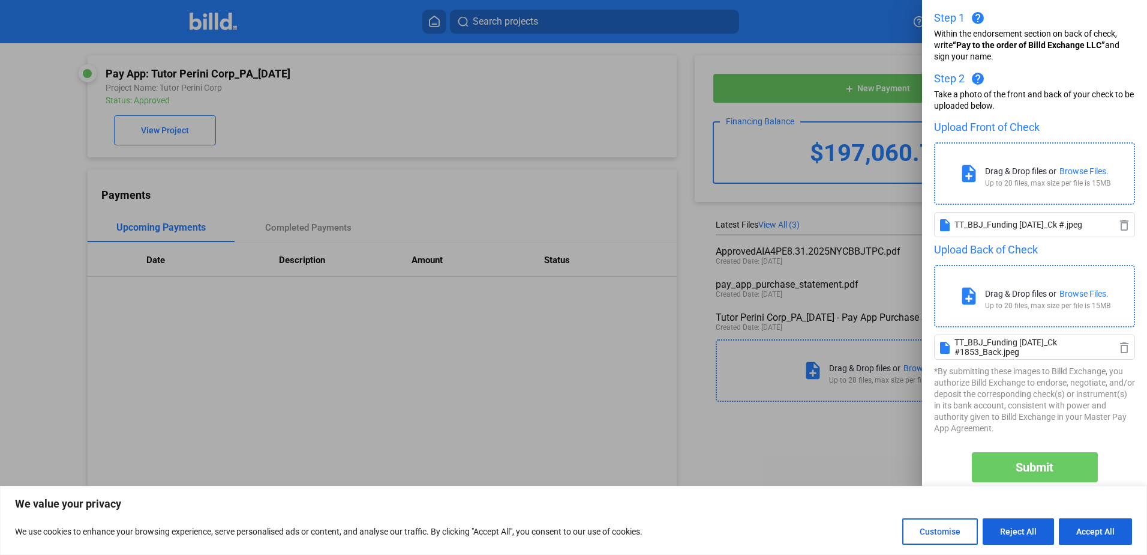 This screenshot has width=1147, height=555. Describe the element at coordinates (1029, 45) in the screenshot. I see `span: “Pay to the order of Billd Exchange LLC”` at that location.